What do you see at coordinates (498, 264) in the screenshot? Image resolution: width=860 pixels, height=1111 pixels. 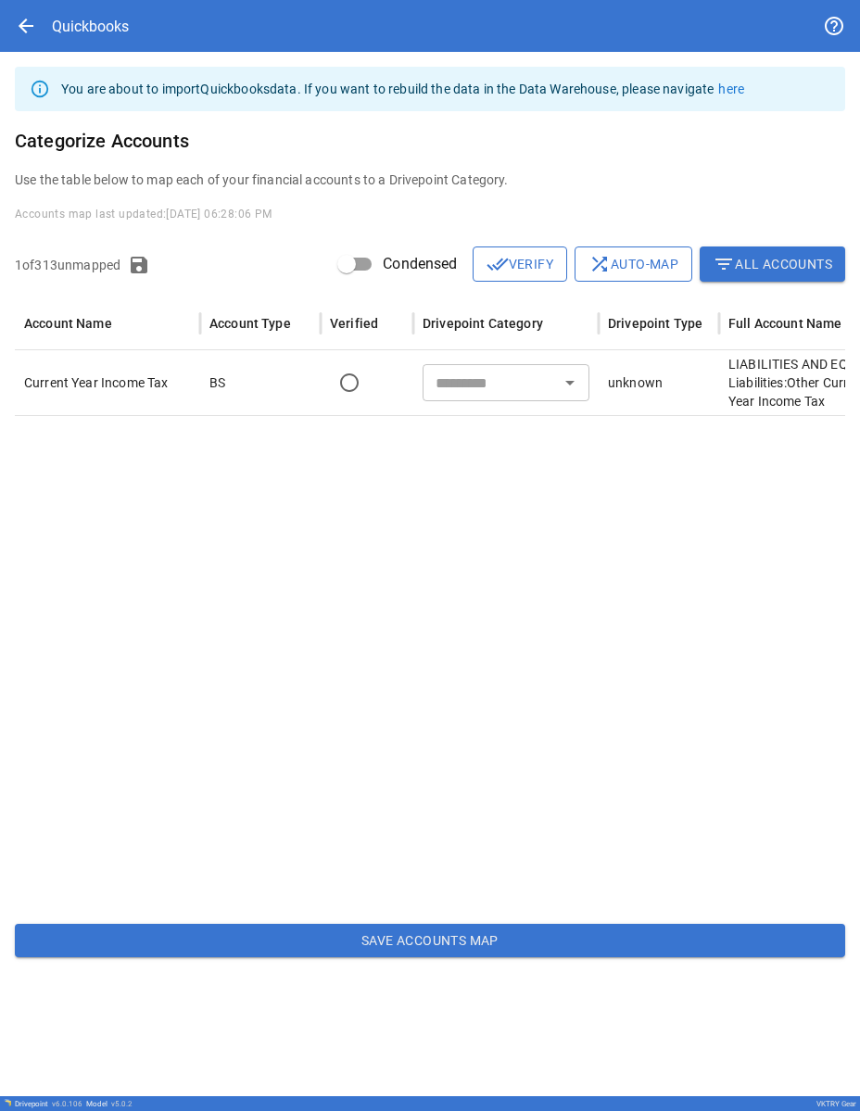 I see `span: done_all` at bounding box center [498, 264].